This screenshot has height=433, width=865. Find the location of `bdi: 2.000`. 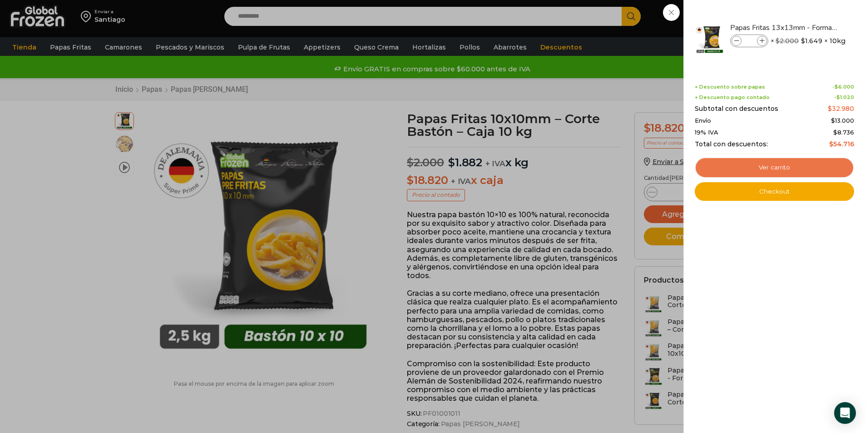

bdi: 2.000 is located at coordinates (787, 41).